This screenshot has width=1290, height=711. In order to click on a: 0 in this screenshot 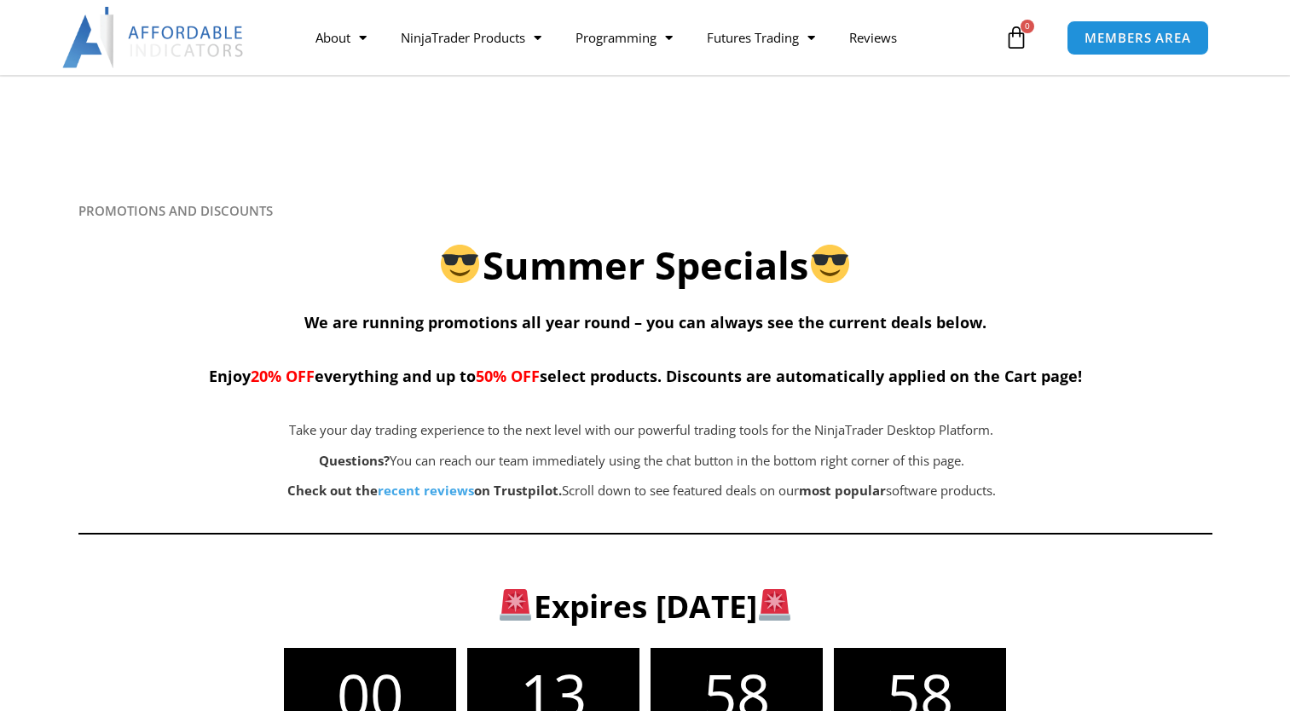, I will do `click(1016, 38)`.